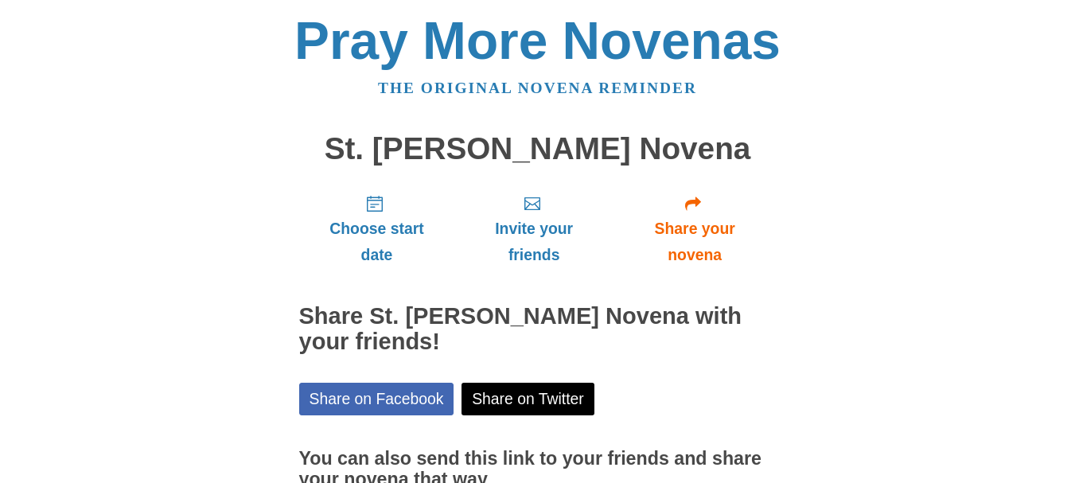  What do you see at coordinates (533, 228) in the screenshot?
I see `a: Invite your friends` at bounding box center [533, 228].